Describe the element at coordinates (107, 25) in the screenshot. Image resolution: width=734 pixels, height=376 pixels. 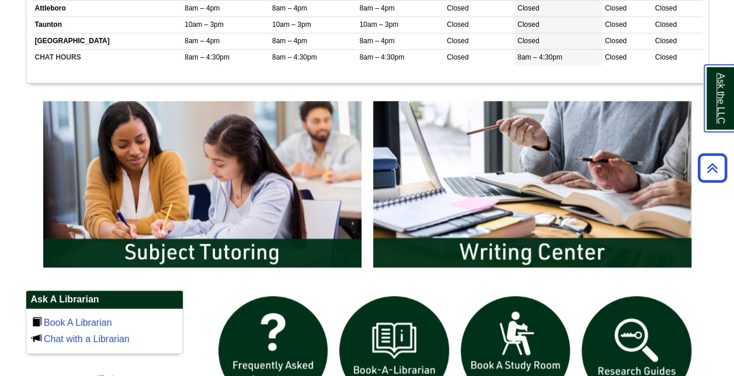
I see `td: Taunton` at that location.